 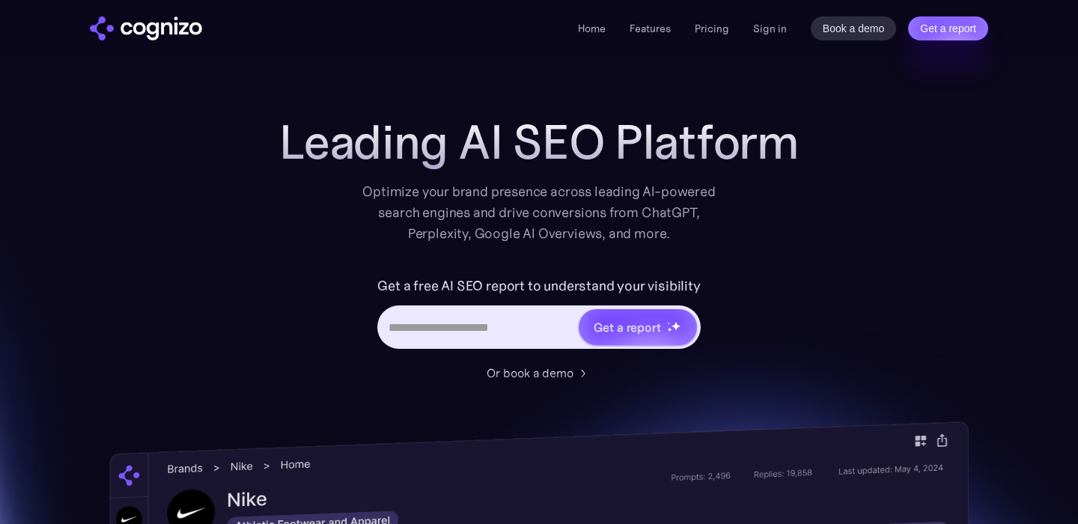 I want to click on h1: Leading AI SEO Platform, so click(x=539, y=142).